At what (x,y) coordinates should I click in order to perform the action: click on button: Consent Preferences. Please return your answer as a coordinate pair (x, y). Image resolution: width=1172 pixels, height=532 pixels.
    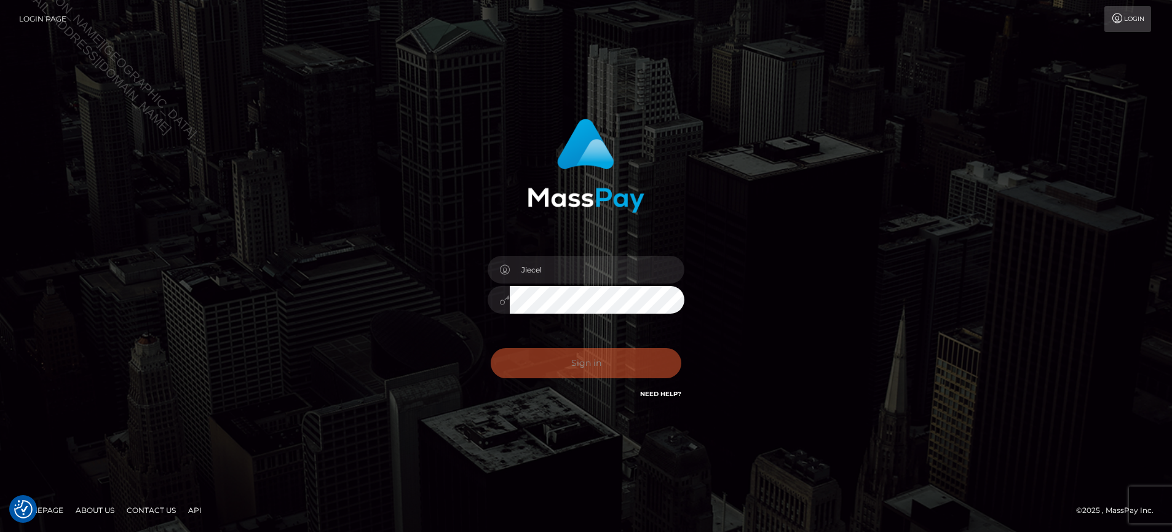
    Looking at the image, I should click on (23, 509).